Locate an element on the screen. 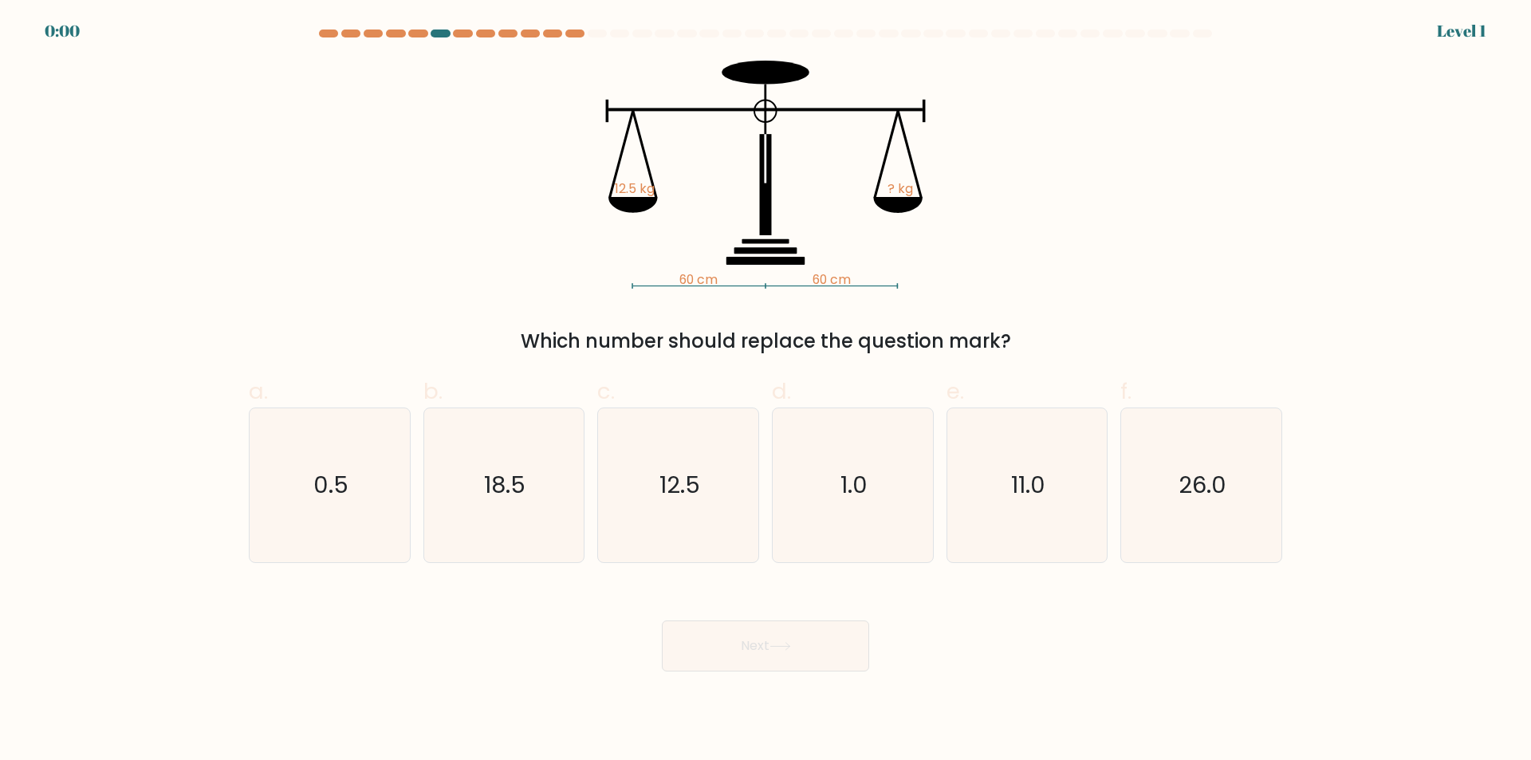  span: d. is located at coordinates (781, 391).